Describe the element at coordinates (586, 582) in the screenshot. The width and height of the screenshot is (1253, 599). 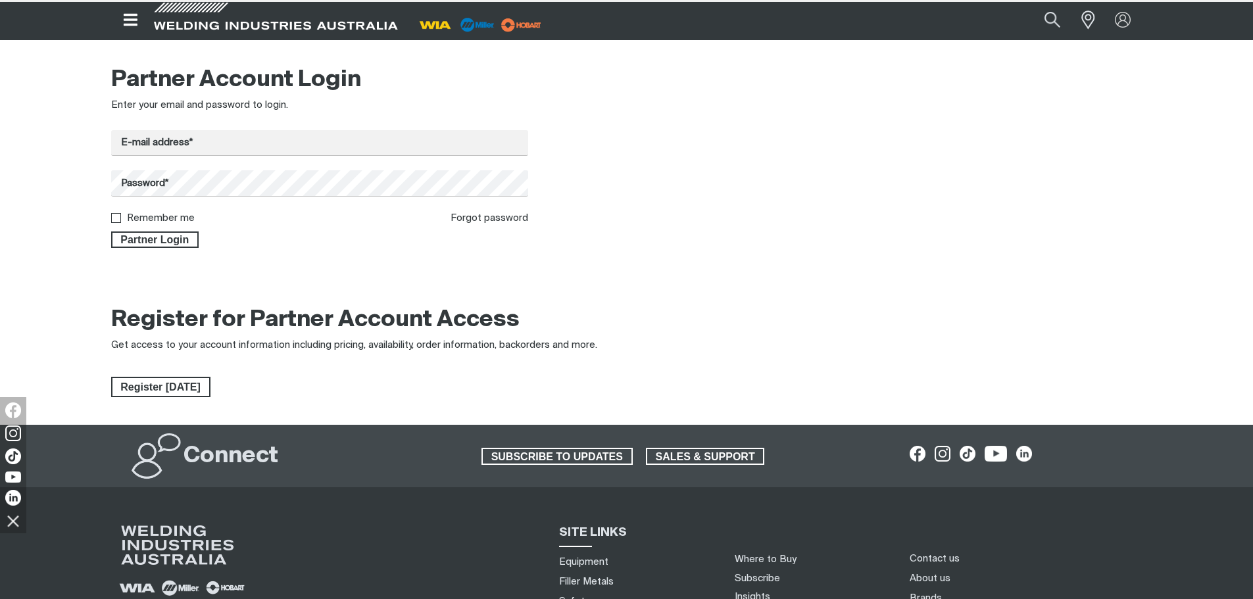
I see `a: Filler Metals` at that location.